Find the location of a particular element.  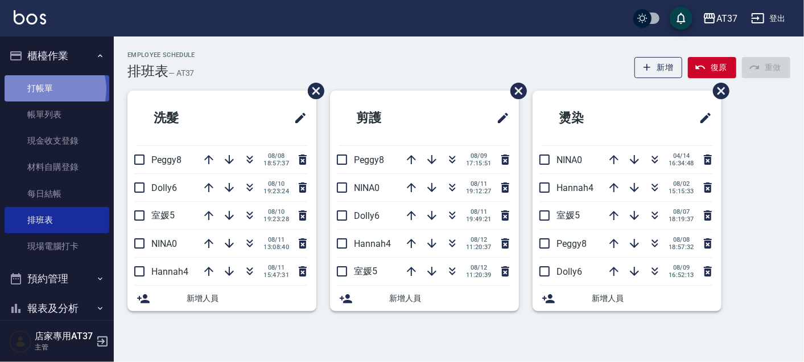

h6: — AT37 is located at coordinates (182, 73).